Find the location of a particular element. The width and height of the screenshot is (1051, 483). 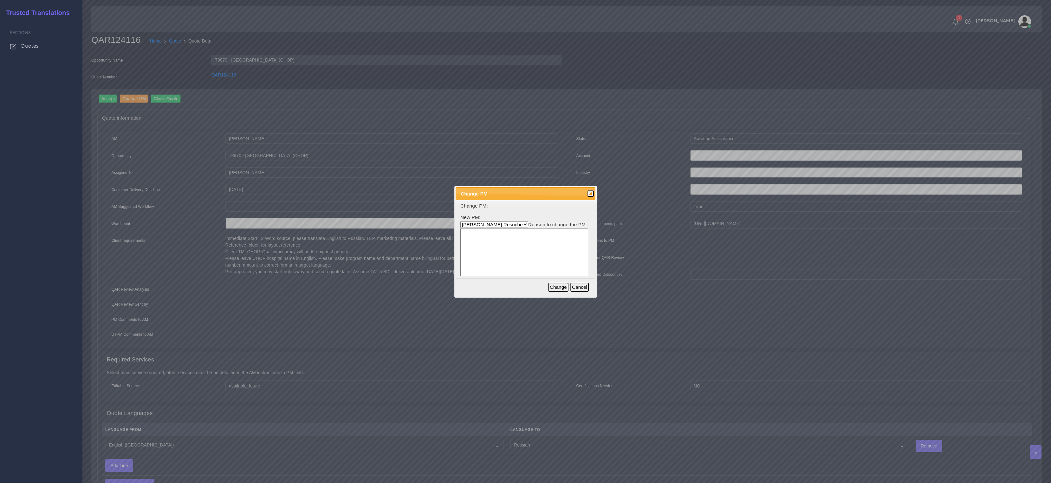

form: New PM: Reason to change the PM: is located at coordinates (525, 246).